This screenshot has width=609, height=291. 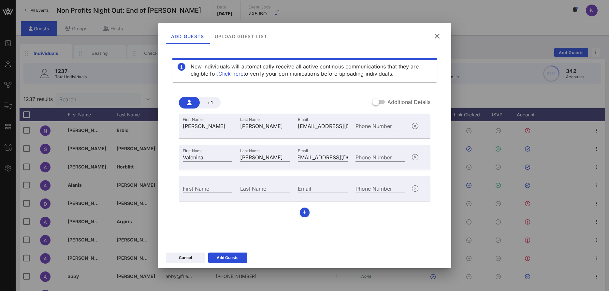 What do you see at coordinates (311, 70) in the screenshot?
I see `div: New individuals will automatically receive all active continous communications that they are elig...` at bounding box center [311, 70].